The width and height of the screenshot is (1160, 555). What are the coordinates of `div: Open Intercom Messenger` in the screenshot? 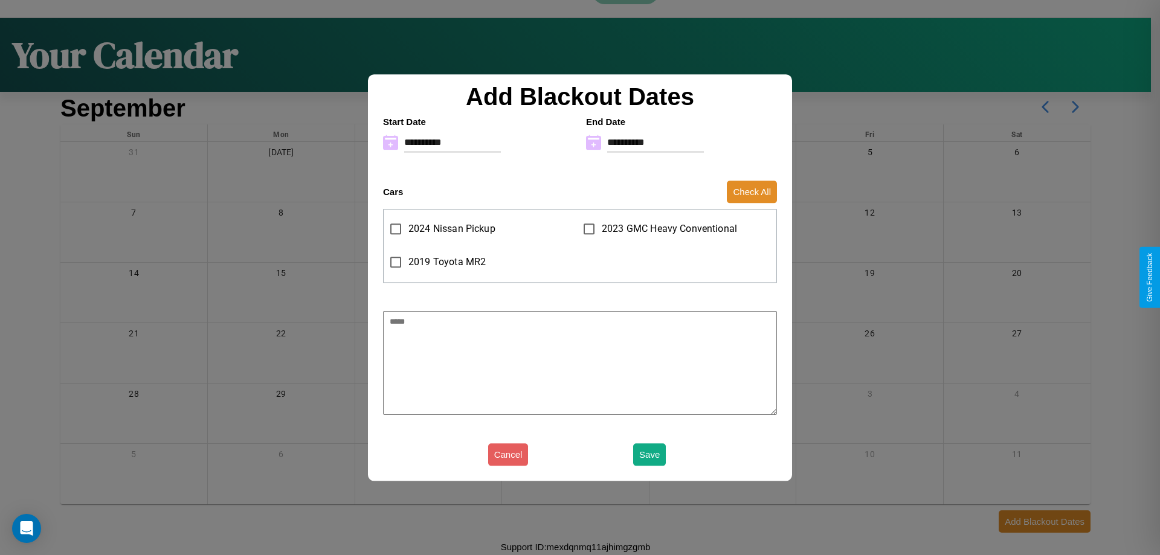 It's located at (27, 529).